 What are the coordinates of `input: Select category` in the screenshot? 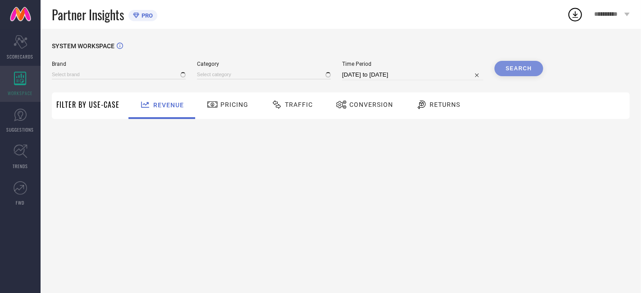 It's located at (264, 74).